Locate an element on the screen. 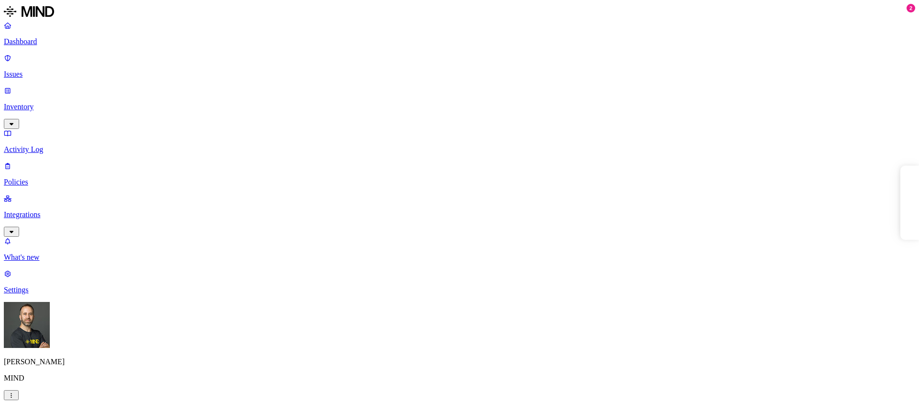 The image size is (919, 405). p: What's new is located at coordinates (460, 257).